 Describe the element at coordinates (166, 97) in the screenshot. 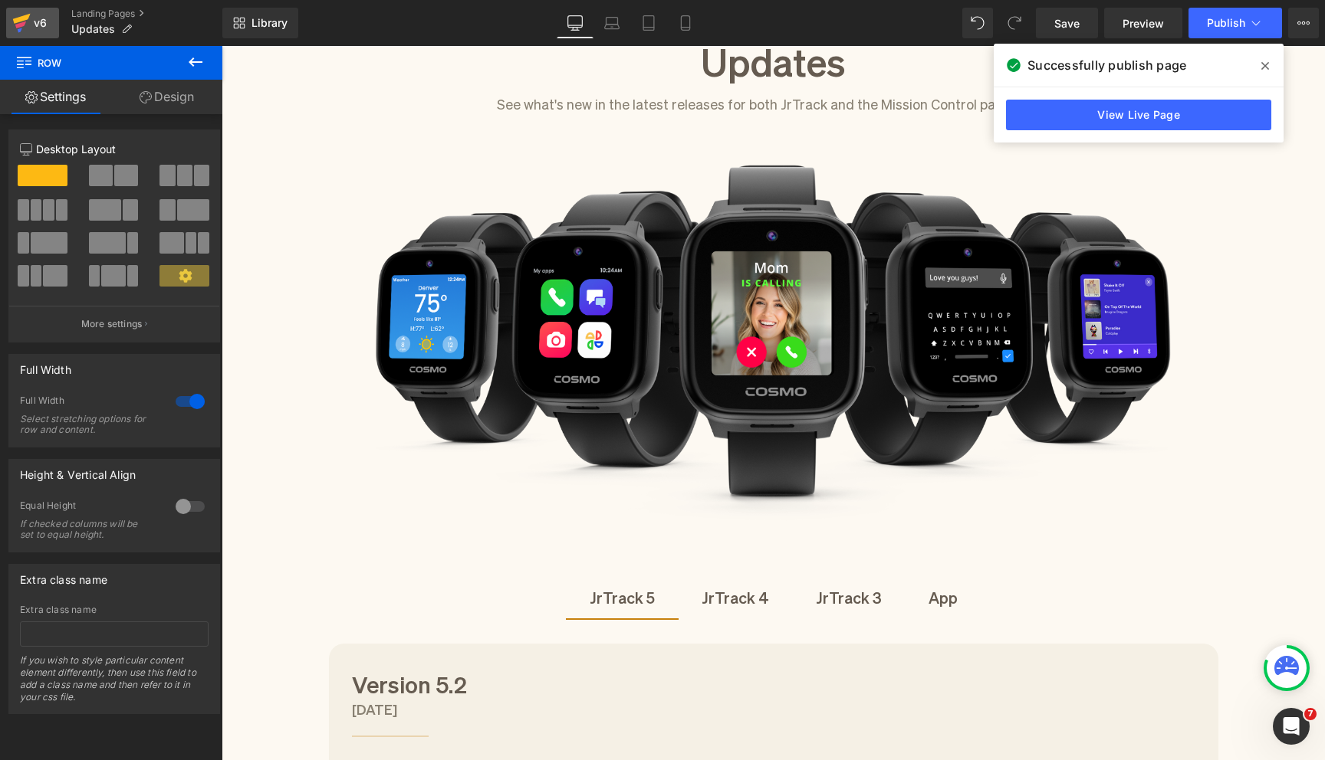

I see `a: Design` at that location.